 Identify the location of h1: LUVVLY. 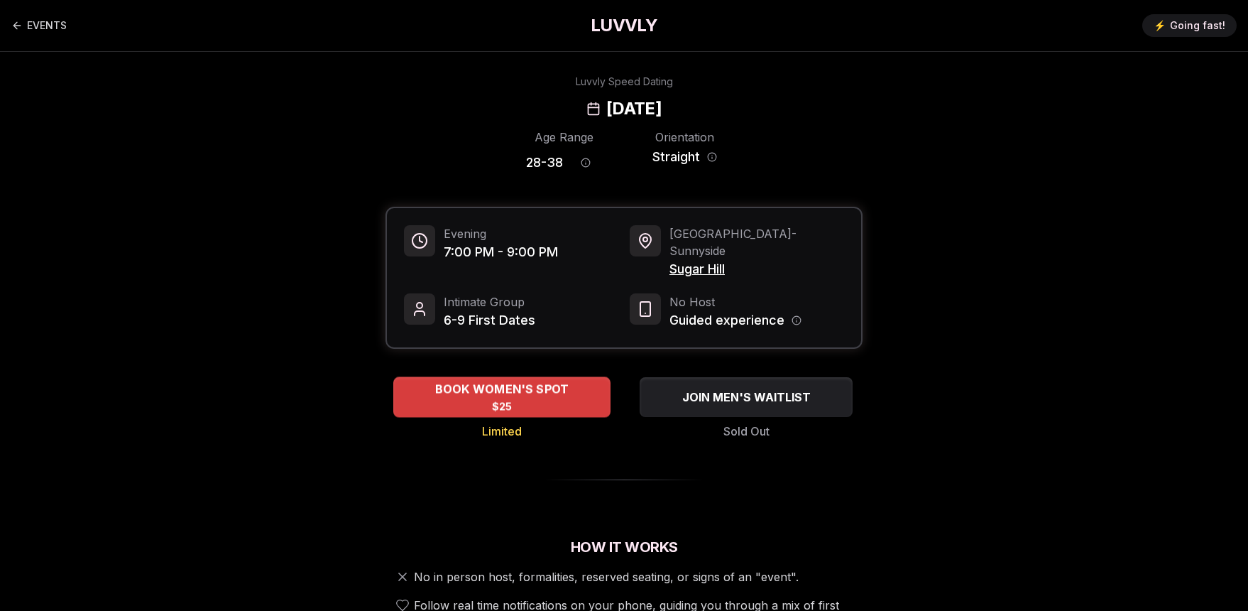
(624, 26).